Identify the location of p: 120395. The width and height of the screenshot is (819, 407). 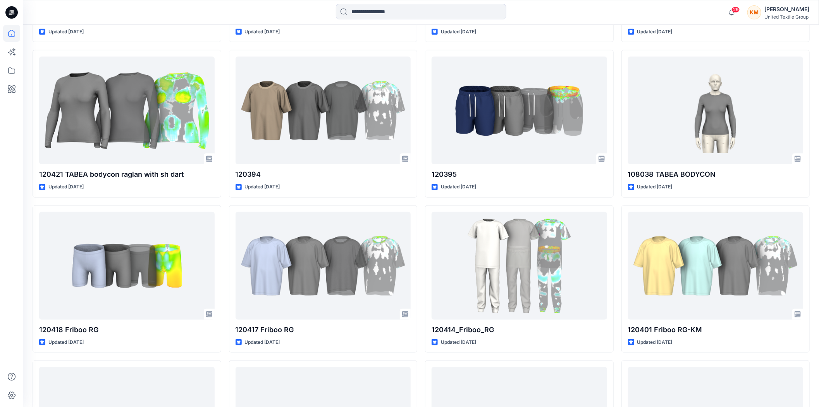
(519, 174).